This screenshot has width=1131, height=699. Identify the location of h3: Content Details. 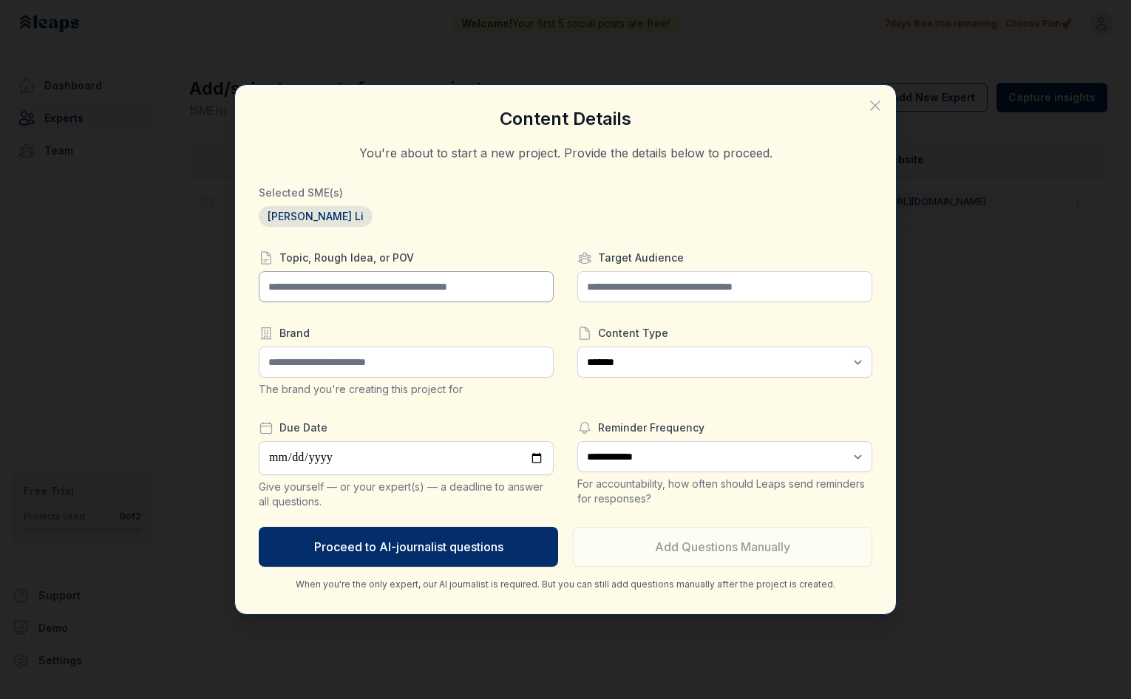
(566, 119).